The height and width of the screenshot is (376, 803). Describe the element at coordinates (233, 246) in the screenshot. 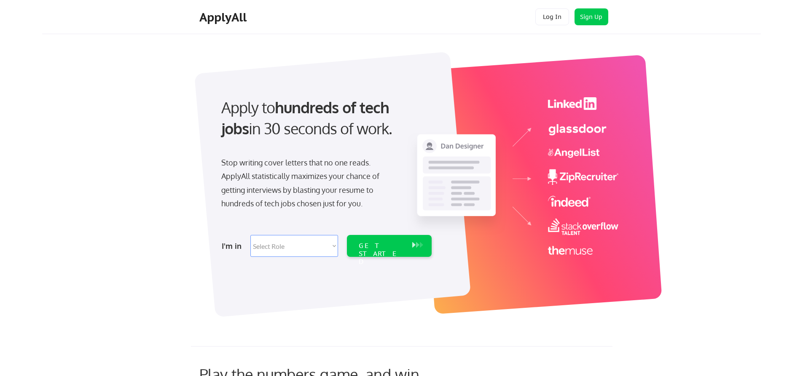

I see `div: I'm in` at that location.